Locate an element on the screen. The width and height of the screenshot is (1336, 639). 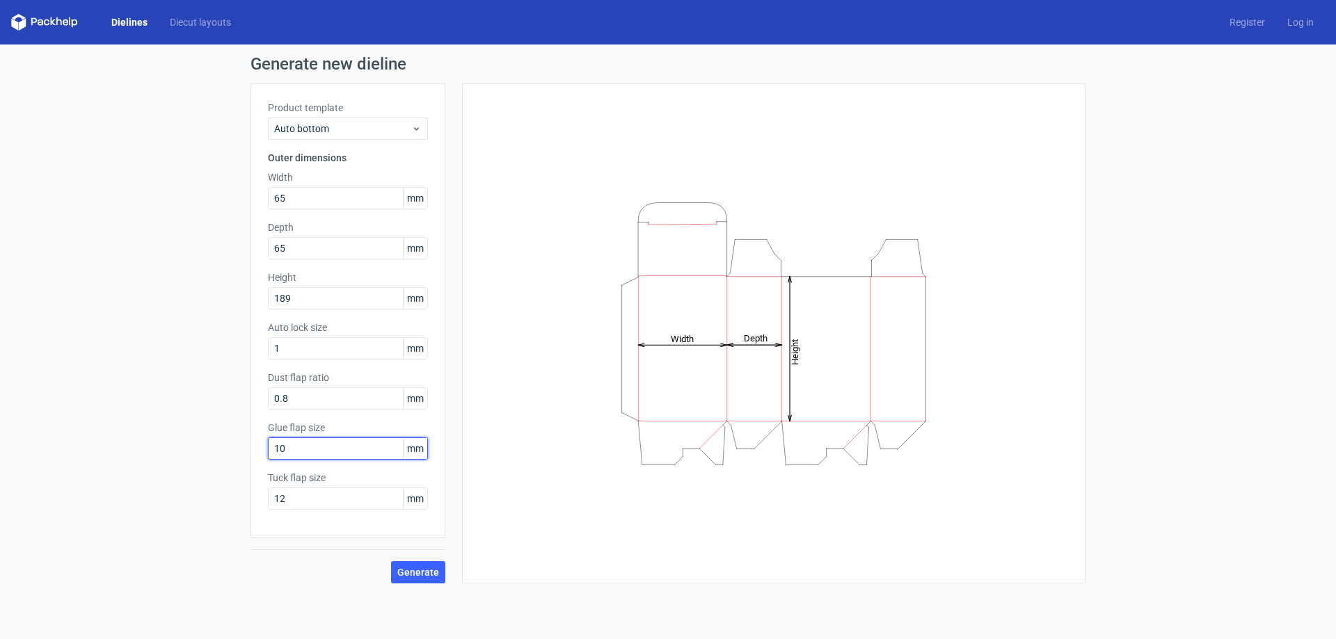
a: Log in is located at coordinates (1300, 22).